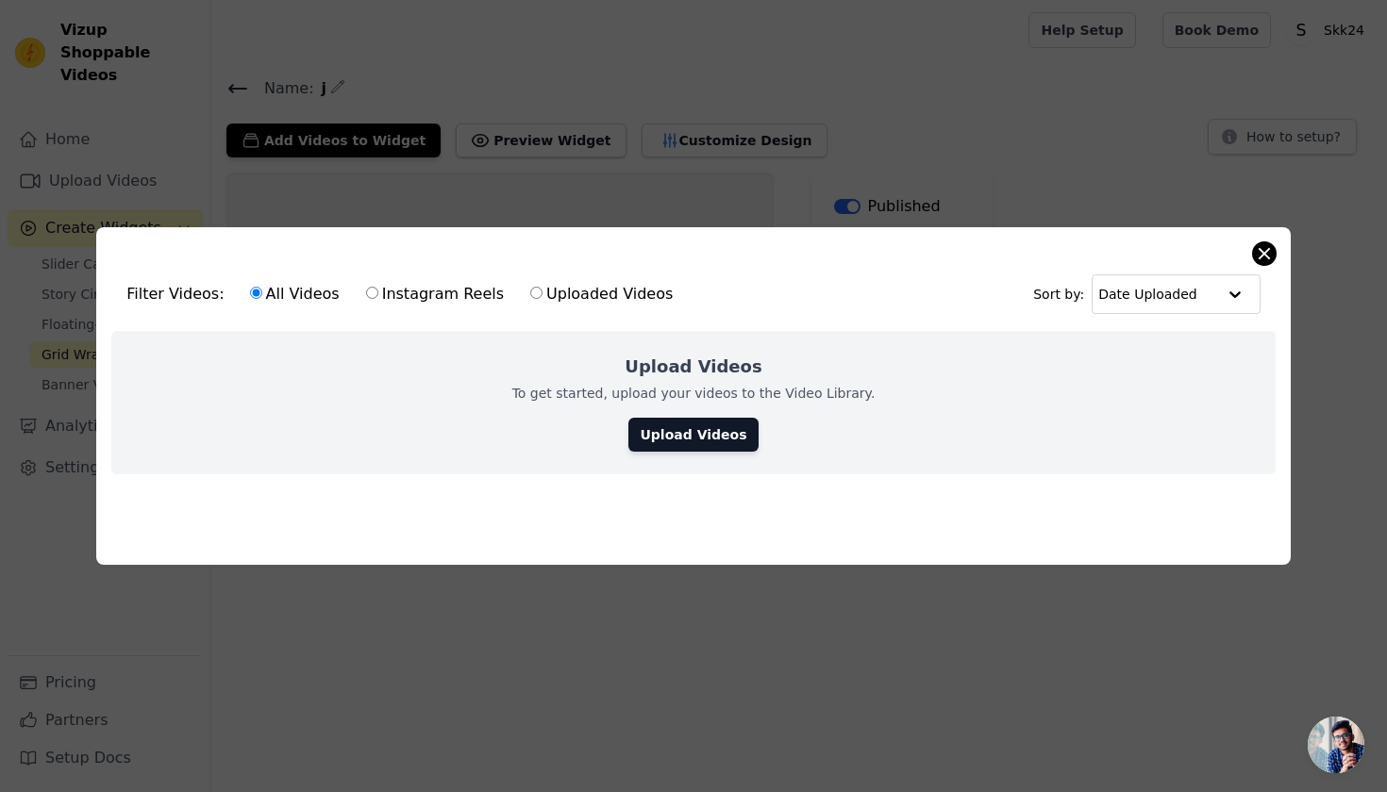  I want to click on div: Sort by:, so click(1146, 294).